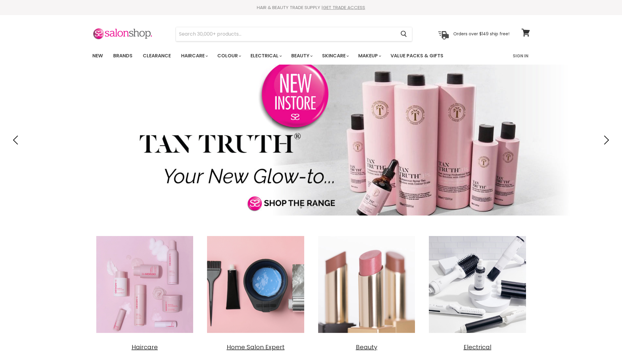 The image size is (622, 364). I want to click on li: Page dot 1, so click(301, 207).